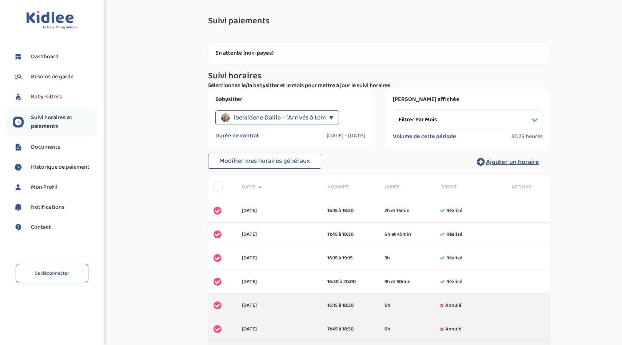  What do you see at coordinates (18, 97) in the screenshot?
I see `img: babysitters.svg` at bounding box center [18, 97].